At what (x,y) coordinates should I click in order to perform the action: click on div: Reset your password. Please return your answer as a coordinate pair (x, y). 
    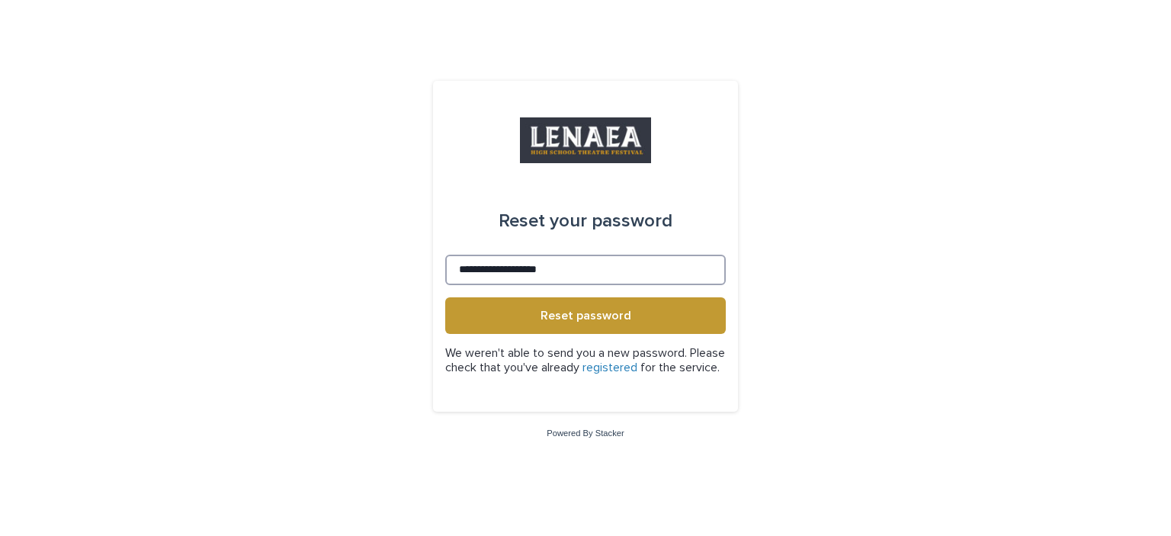
    Looking at the image, I should click on (585, 221).